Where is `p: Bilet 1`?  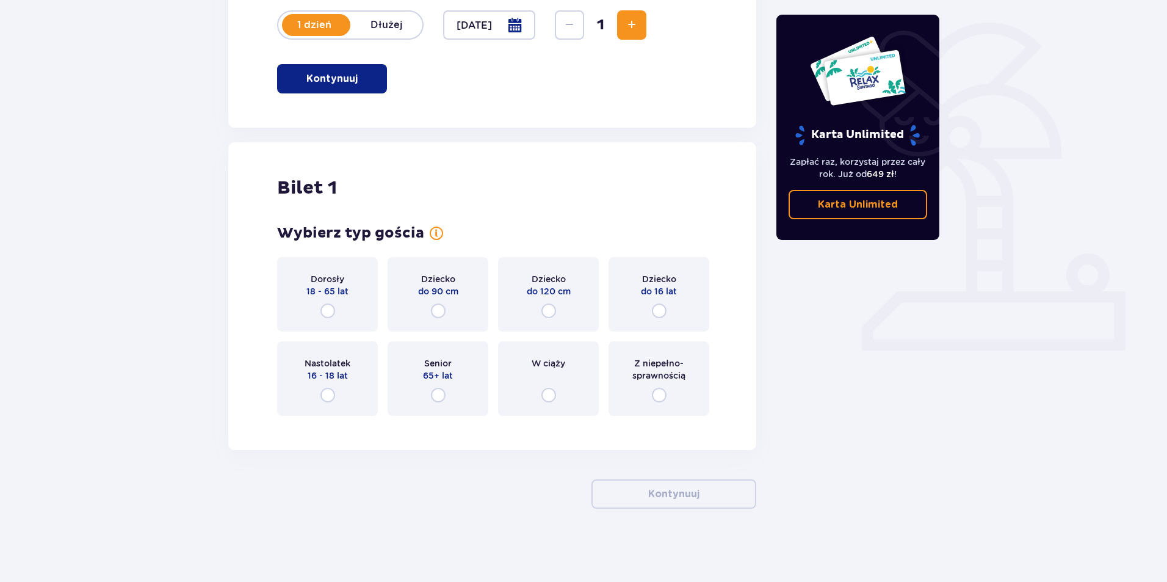 p: Bilet 1 is located at coordinates (307, 188).